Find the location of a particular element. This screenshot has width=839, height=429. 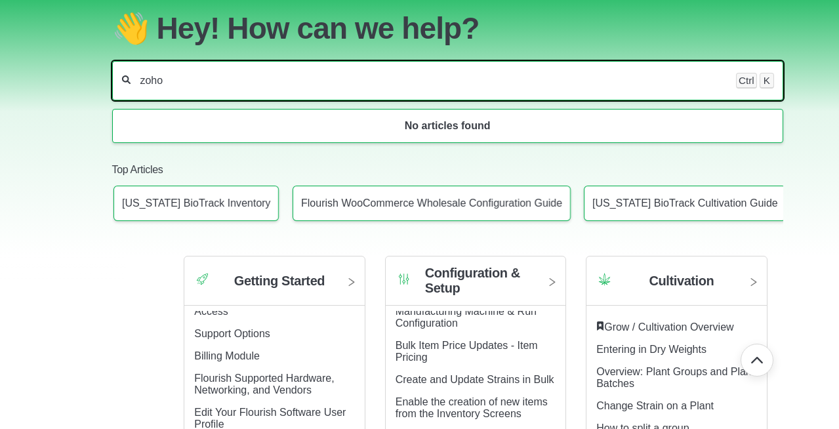

button: Go back to top of document is located at coordinates (757, 360).